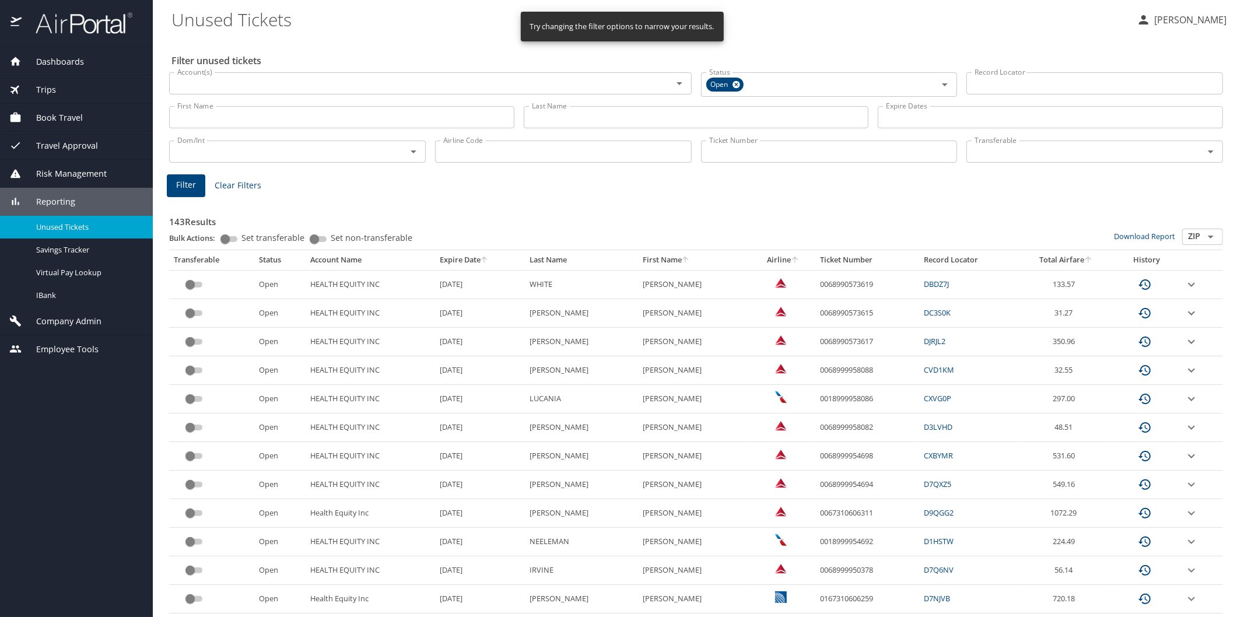 The height and width of the screenshot is (617, 1244). I want to click on h2: Filter unused tickets, so click(698, 61).